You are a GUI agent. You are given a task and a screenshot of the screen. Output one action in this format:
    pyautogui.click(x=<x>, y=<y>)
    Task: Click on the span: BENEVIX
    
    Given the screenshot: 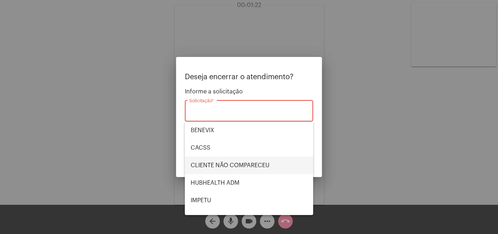 What is the action you would take?
    pyautogui.click(x=249, y=130)
    